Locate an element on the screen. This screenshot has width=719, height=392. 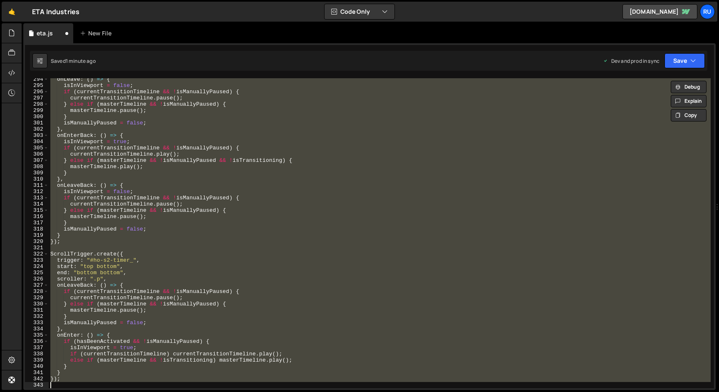
div: 303 is located at coordinates (37, 135).